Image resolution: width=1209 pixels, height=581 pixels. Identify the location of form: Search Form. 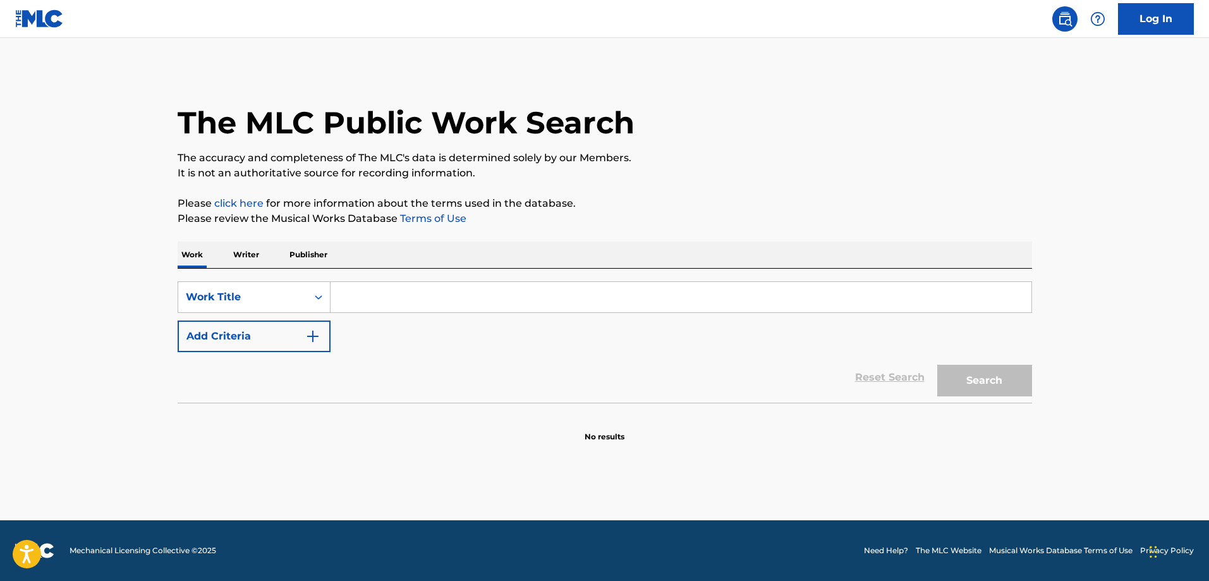
(605, 342).